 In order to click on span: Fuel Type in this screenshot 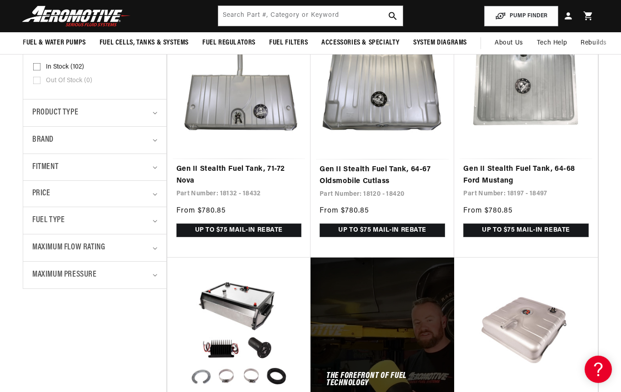, I will do `click(48, 220)`.